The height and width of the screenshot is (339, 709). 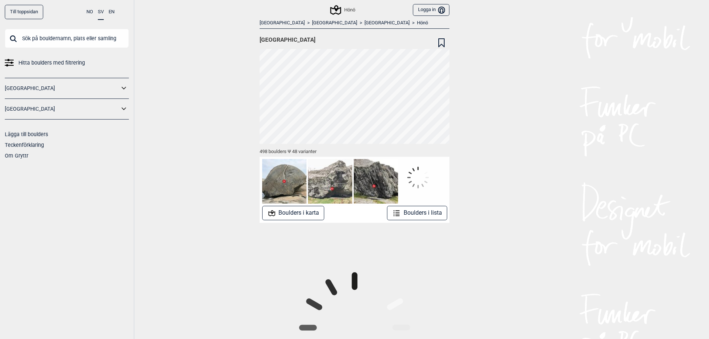 What do you see at coordinates (67, 38) in the screenshot?
I see `input: Sök på bouldernamn, plats eller samling` at bounding box center [67, 38].